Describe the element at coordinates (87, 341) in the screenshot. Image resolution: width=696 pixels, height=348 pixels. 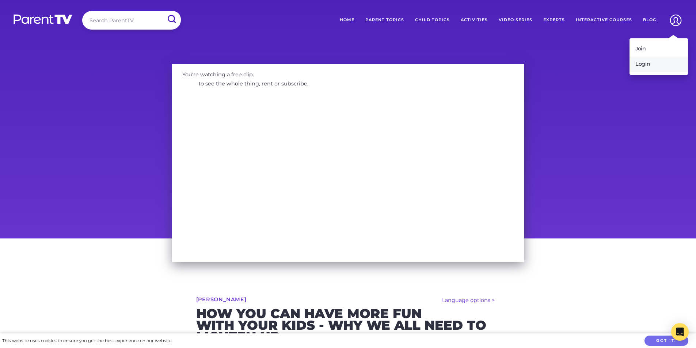
I see `div: This website uses cookies to ensure you get the best experience on our website.` at that location.